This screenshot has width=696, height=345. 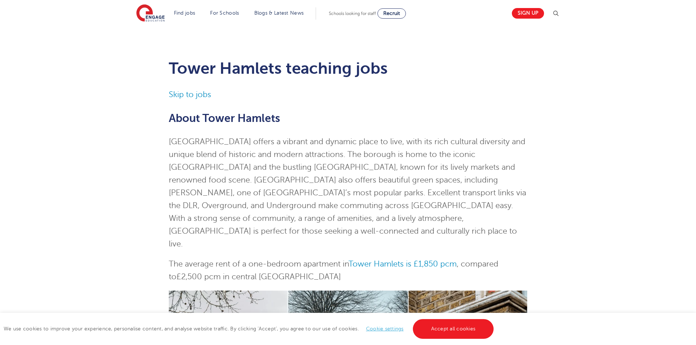 What do you see at coordinates (279, 13) in the screenshot?
I see `a: Blogs & Latest News` at bounding box center [279, 13].